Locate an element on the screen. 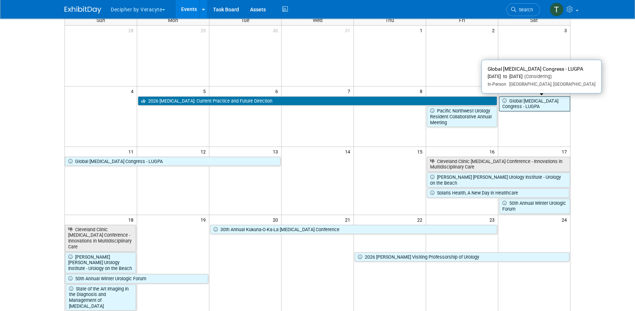  span: 1 is located at coordinates (423, 30).